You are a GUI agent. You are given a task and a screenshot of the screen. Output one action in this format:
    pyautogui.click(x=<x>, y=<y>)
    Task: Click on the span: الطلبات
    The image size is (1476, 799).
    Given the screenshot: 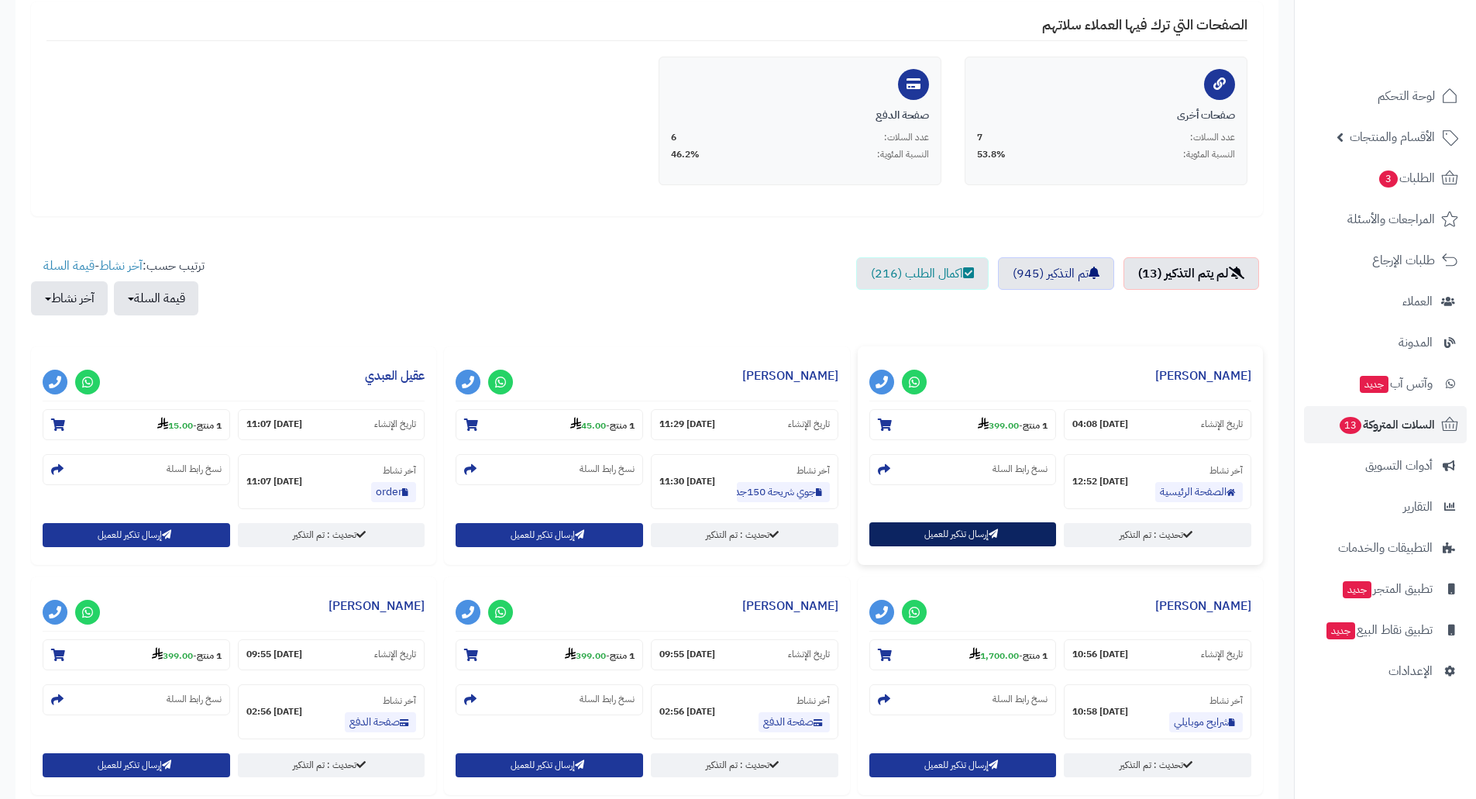 What is the action you would take?
    pyautogui.click(x=1406, y=178)
    